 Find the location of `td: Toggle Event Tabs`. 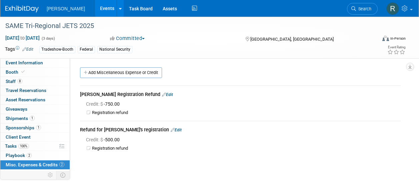

td: Toggle Event Tabs is located at coordinates (63, 175).